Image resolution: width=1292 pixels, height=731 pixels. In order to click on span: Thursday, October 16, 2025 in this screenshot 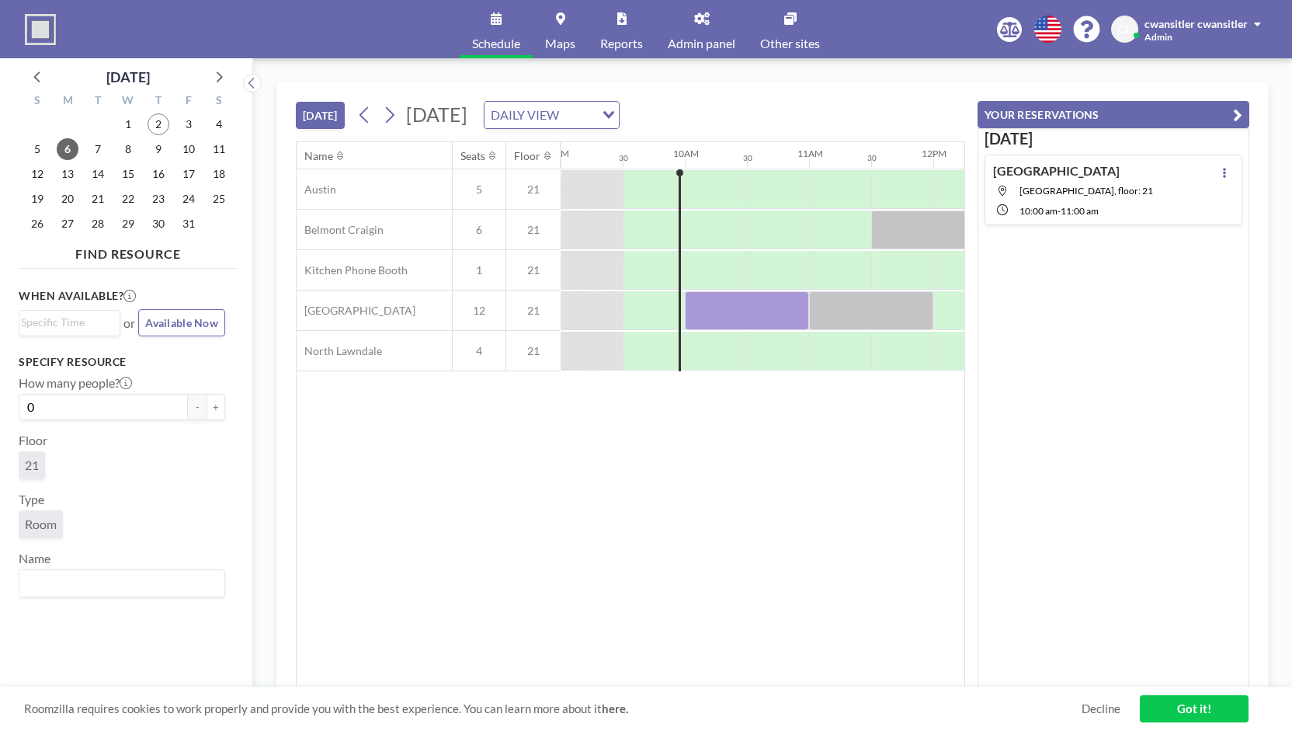, I will do `click(158, 174)`.